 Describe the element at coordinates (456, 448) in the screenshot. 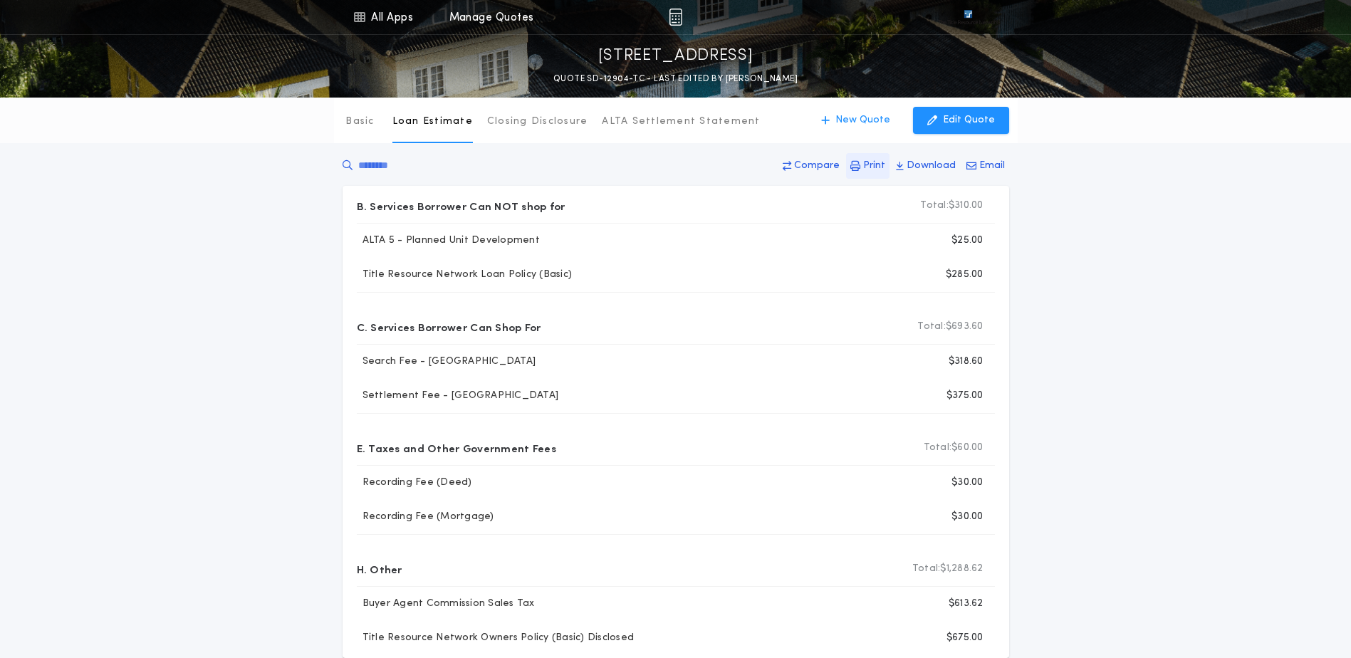

I see `p: E. Taxes and Other Government Fees` at that location.